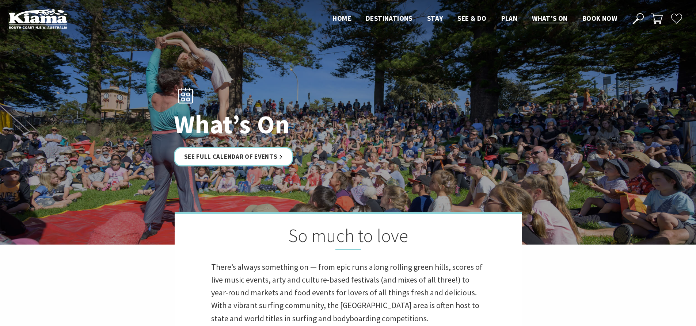  Describe the element at coordinates (277, 124) in the screenshot. I see `h1: What’s On` at that location.